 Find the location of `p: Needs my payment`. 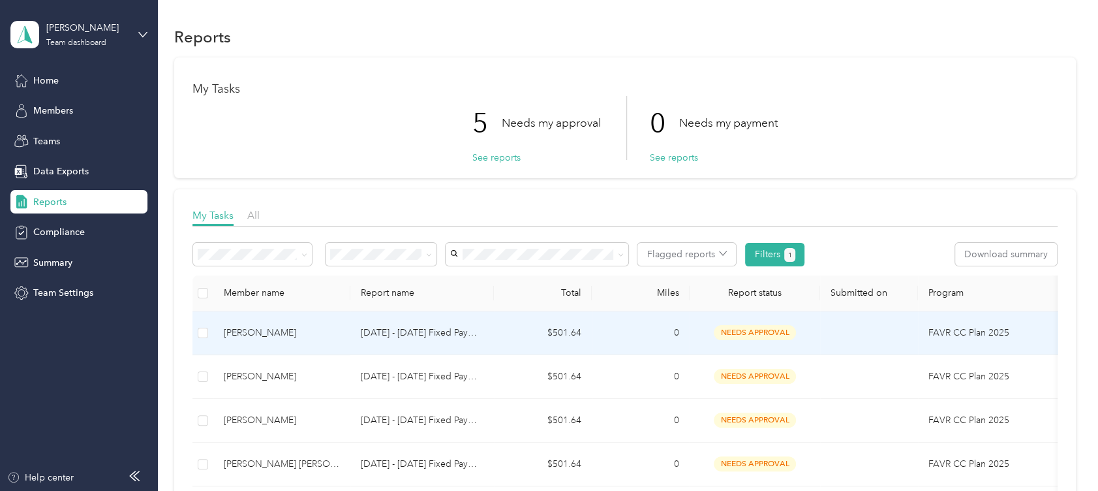

p: Needs my payment is located at coordinates (728, 123).